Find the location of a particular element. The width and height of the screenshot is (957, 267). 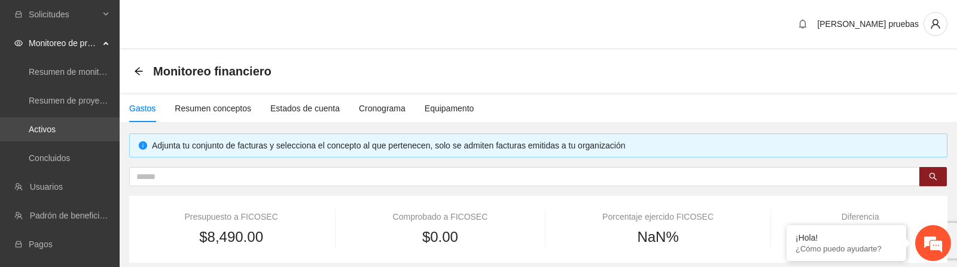

a: Padrón de beneficiarios is located at coordinates (74, 215).